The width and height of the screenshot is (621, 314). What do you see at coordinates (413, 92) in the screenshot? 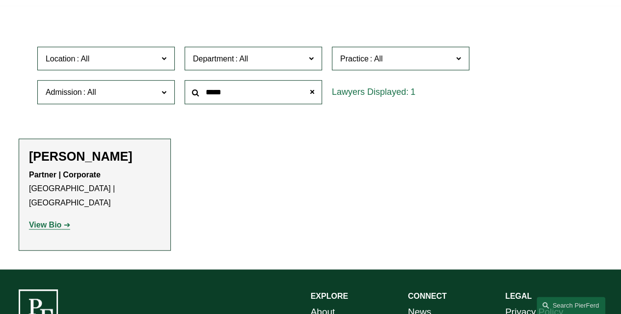
I see `span: 1` at bounding box center [413, 92].